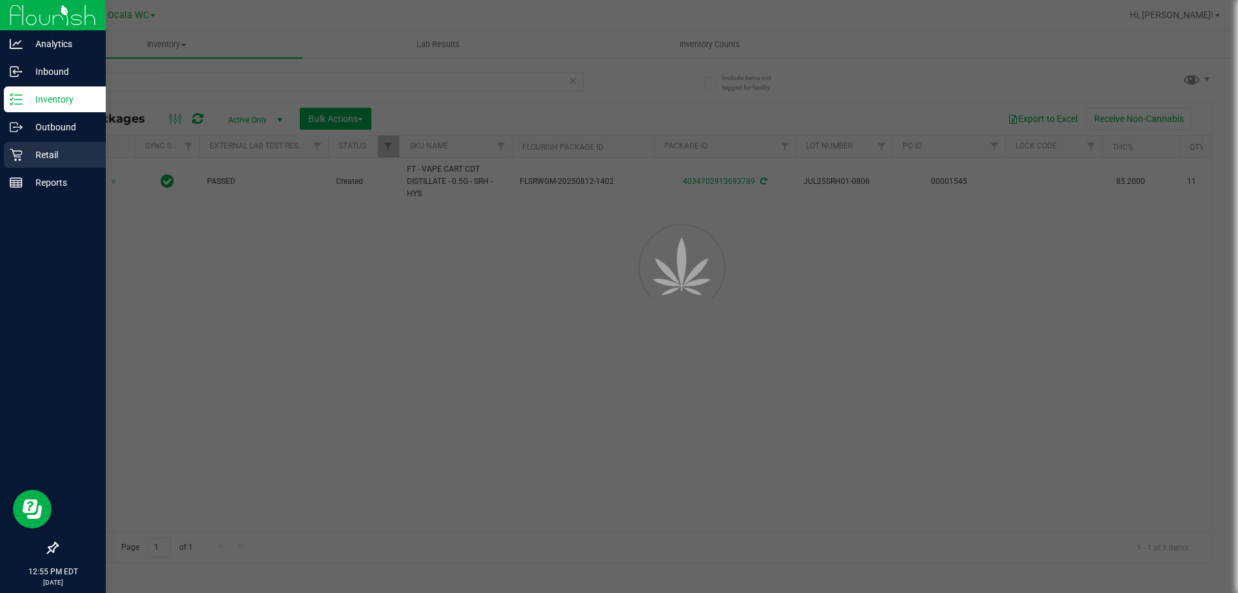 The height and width of the screenshot is (593, 1238). What do you see at coordinates (53, 571) in the screenshot?
I see `p: 12:55 PM EDT` at bounding box center [53, 571].